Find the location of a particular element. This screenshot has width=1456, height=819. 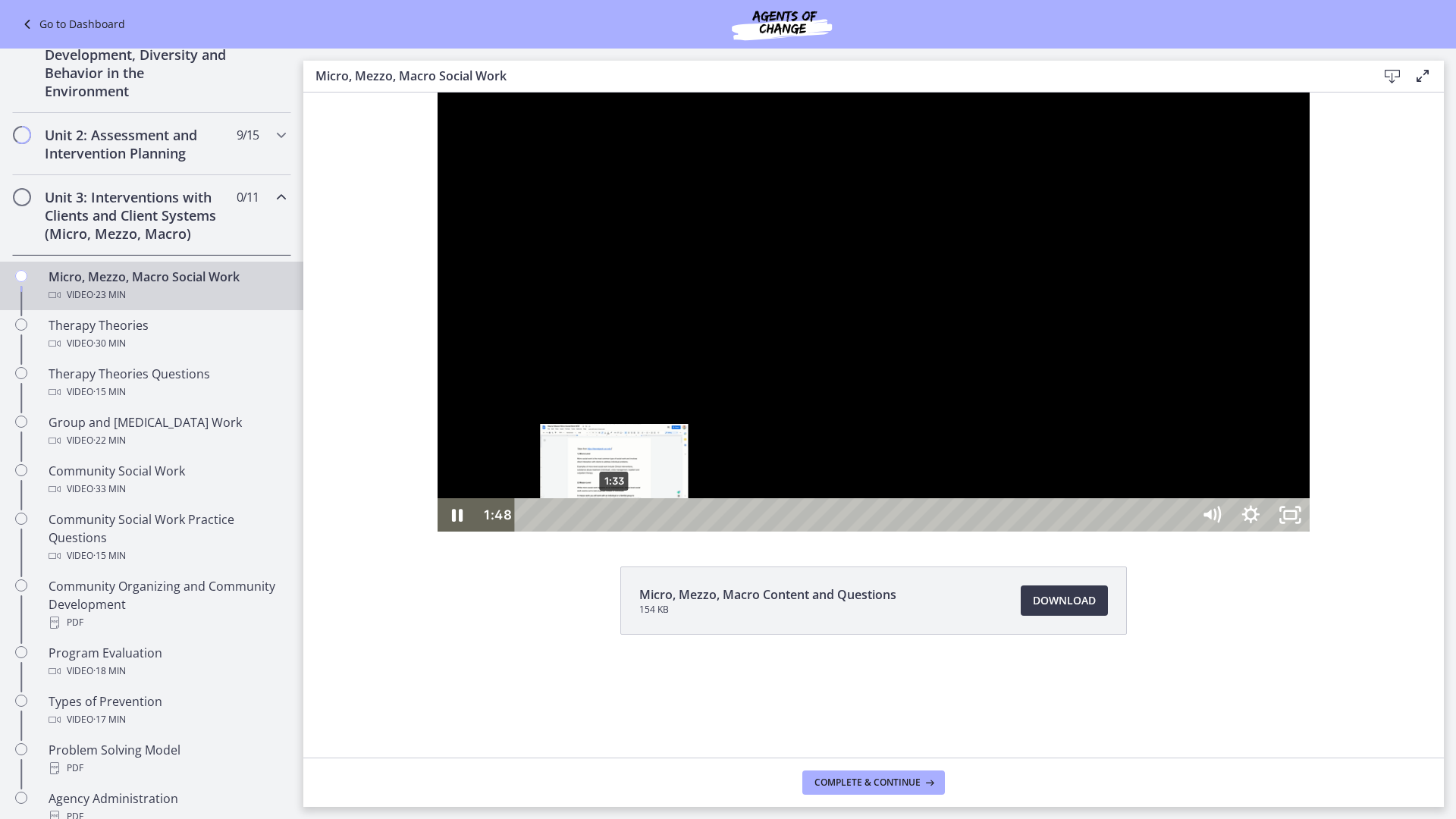

button: Unfullscreen is located at coordinates (986, 423).